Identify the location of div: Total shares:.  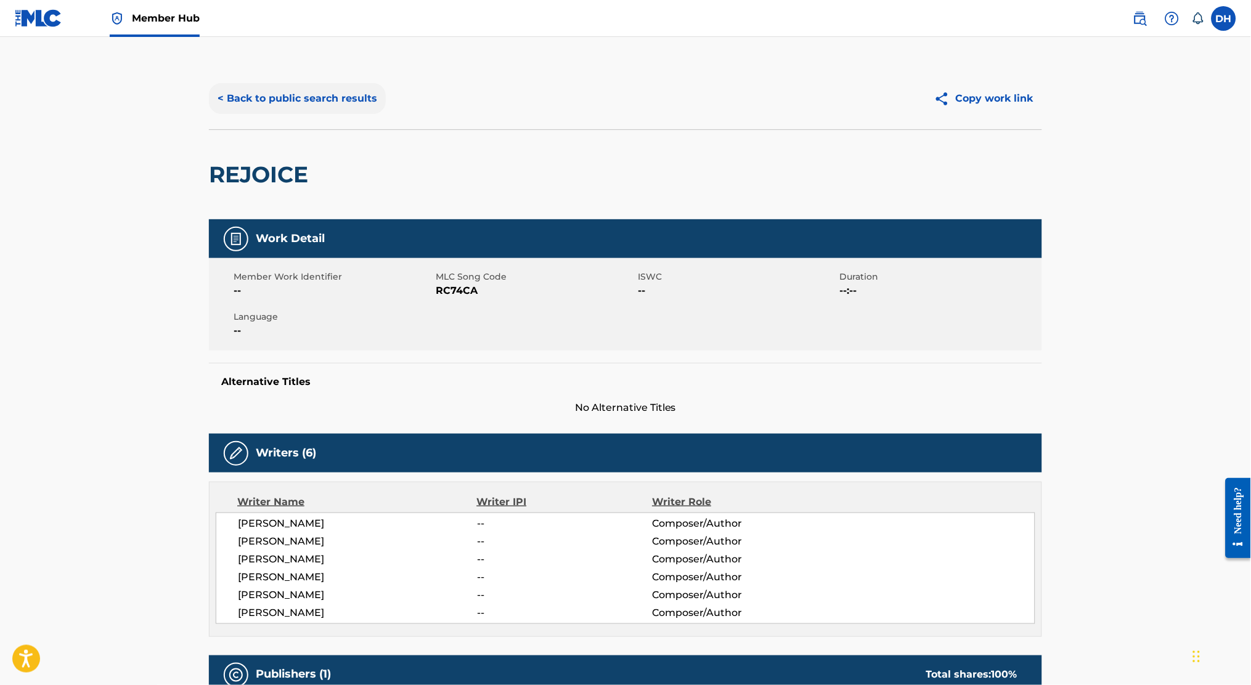
(972, 676).